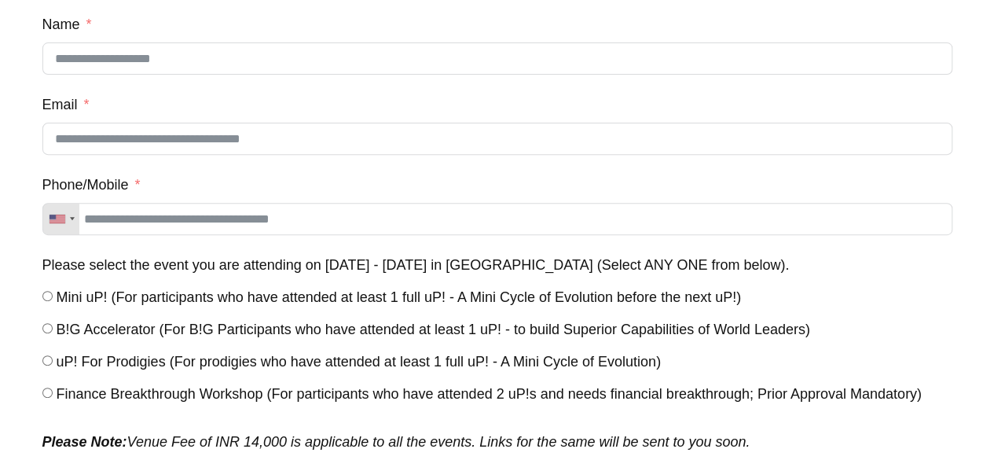  Describe the element at coordinates (47, 328) in the screenshot. I see `input: B!G Accelerator (For B!G Participants who have attended at least 1 uP! - to build Superior Capabi...` at that location.